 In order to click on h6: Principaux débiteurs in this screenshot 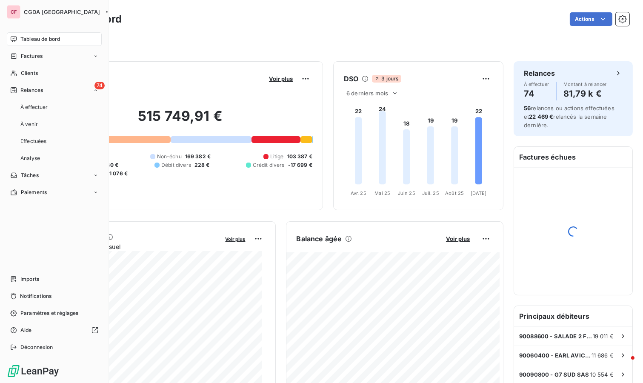, I will do `click(573, 316)`.